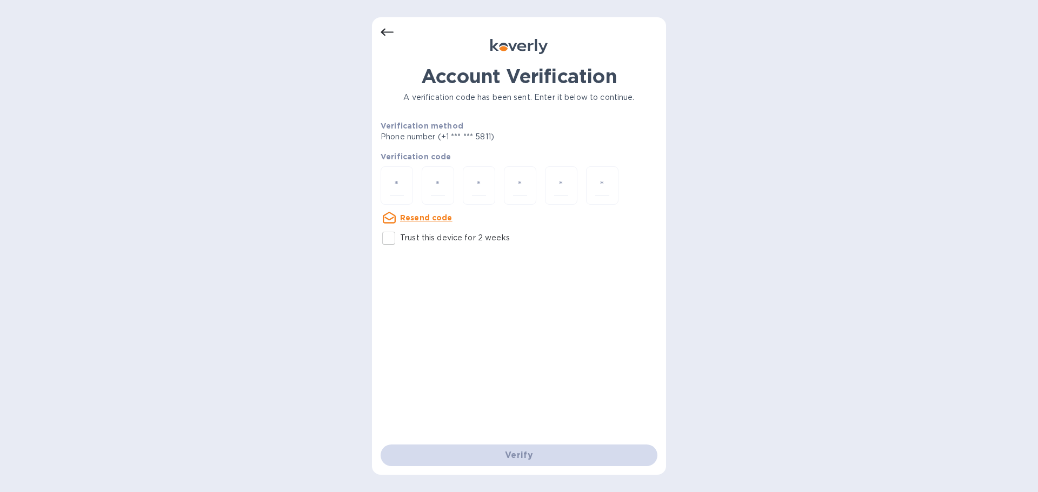 This screenshot has height=492, width=1038. Describe the element at coordinates (422, 126) in the screenshot. I see `b: Verification method` at that location.